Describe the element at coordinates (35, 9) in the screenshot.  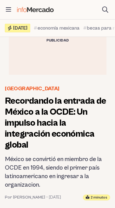
I see `img: Infomercado México logo` at that location.